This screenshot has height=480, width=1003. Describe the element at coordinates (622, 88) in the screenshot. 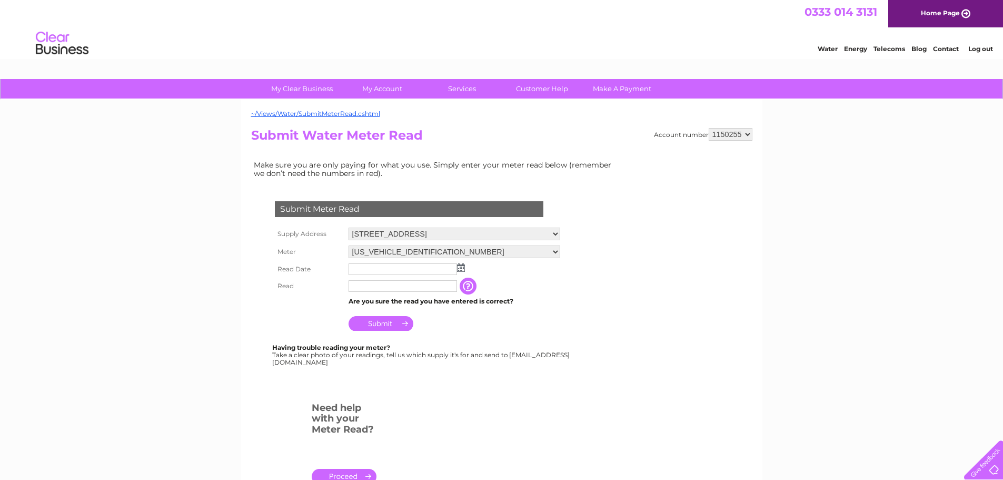

I see `a: Make A Payment` at that location.